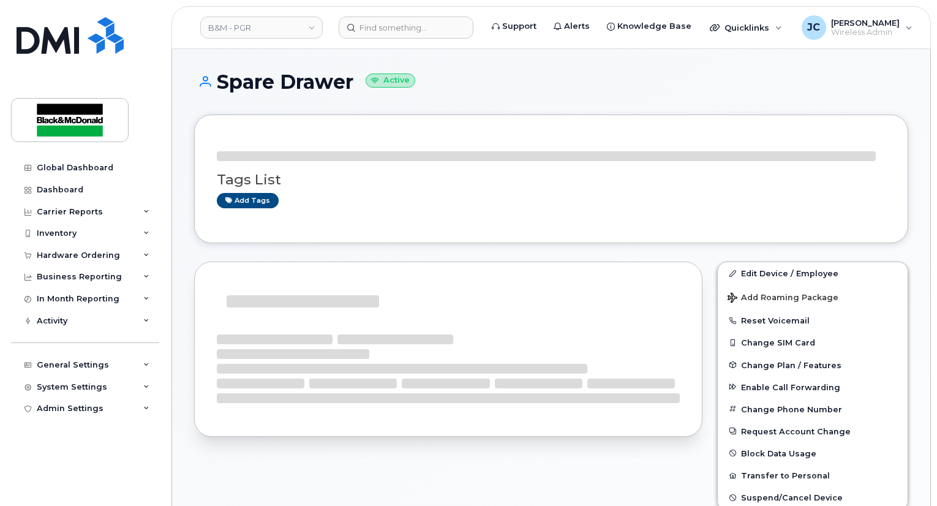 This screenshot has width=937, height=506. I want to click on button: Add Roaming Package, so click(813, 296).